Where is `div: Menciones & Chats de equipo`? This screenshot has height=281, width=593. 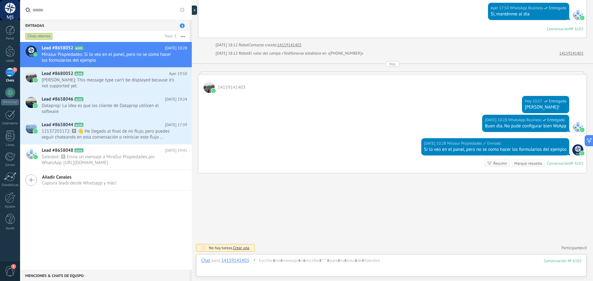 div: Menciones & Chats de equipo is located at coordinates (105, 276).